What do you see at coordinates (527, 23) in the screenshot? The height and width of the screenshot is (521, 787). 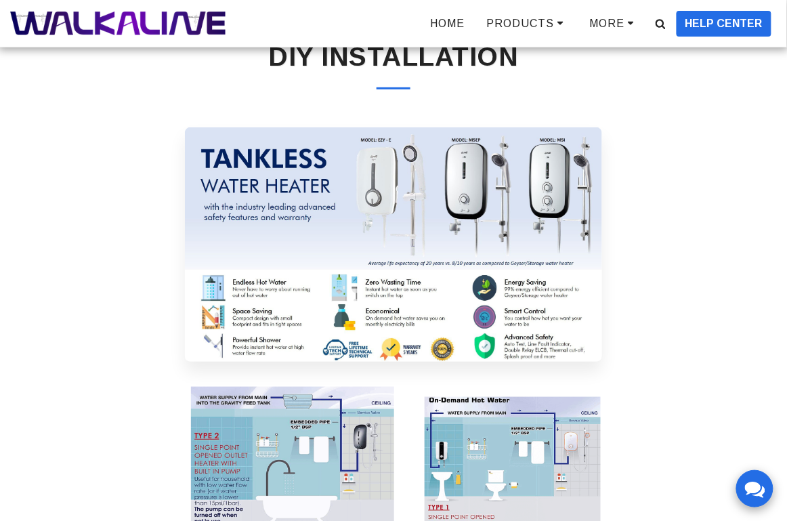 I see `a: PRODUCTS` at bounding box center [527, 23].